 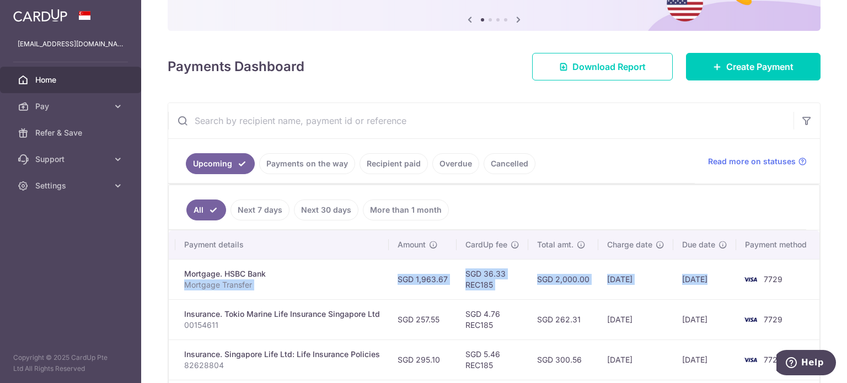 I want to click on div: Insurance. Tokio Marine Life Insurance Singapore Ltd, so click(x=282, y=314).